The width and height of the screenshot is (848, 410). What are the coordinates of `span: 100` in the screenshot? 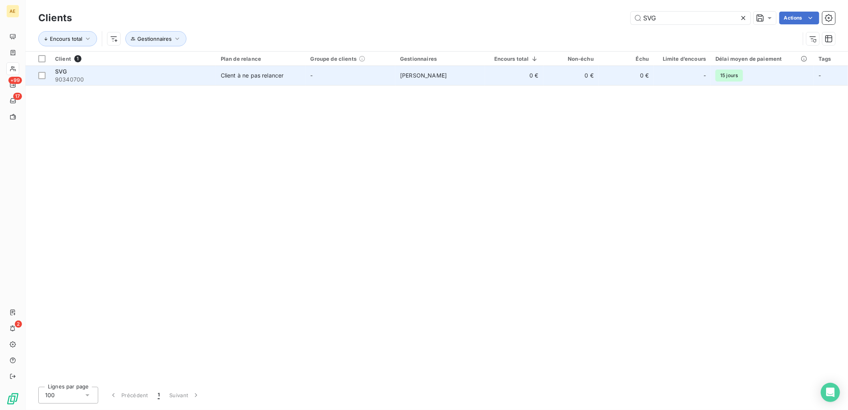 It's located at (50, 395).